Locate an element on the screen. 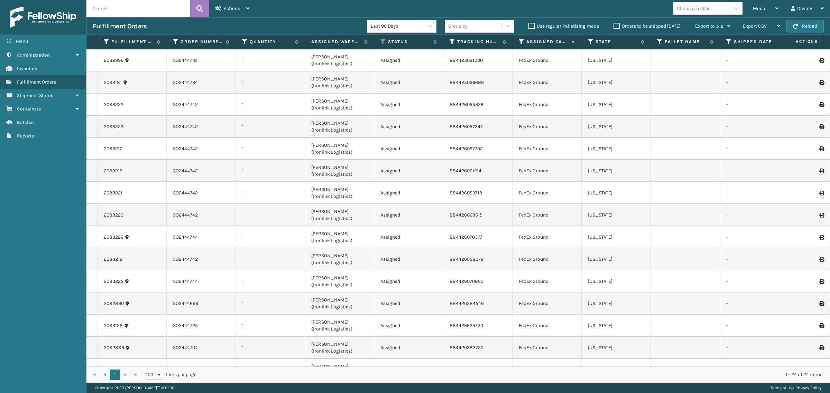 Image resolution: width=830 pixels, height=393 pixels. label: Assigned Carrier Service is located at coordinates (547, 42).